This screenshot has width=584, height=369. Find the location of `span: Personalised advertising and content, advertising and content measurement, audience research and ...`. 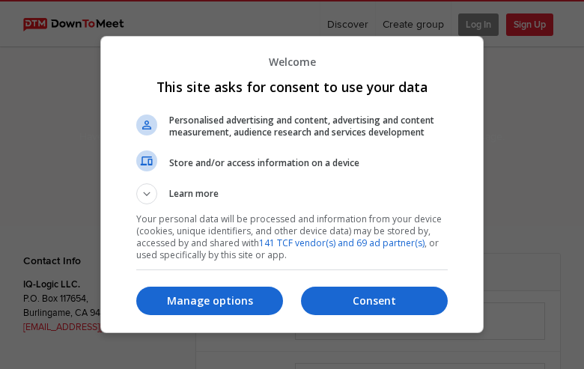

span: Personalised advertising and content, advertising and content measurement, audience research and ... is located at coordinates (308, 126).